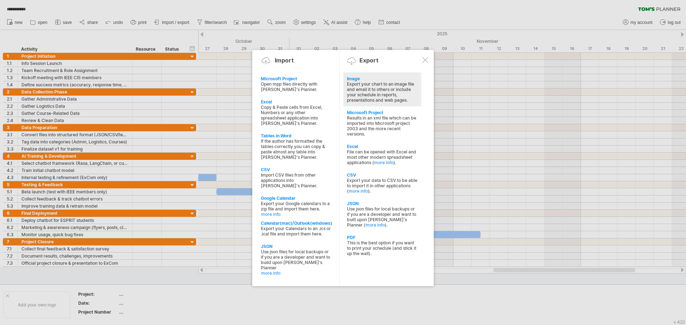 The height and width of the screenshot is (325, 686). What do you see at coordinates (382, 92) in the screenshot?
I see `div: Export your chart to an image file and email it to others or include your schedule in reports, pr...` at bounding box center [382, 92].